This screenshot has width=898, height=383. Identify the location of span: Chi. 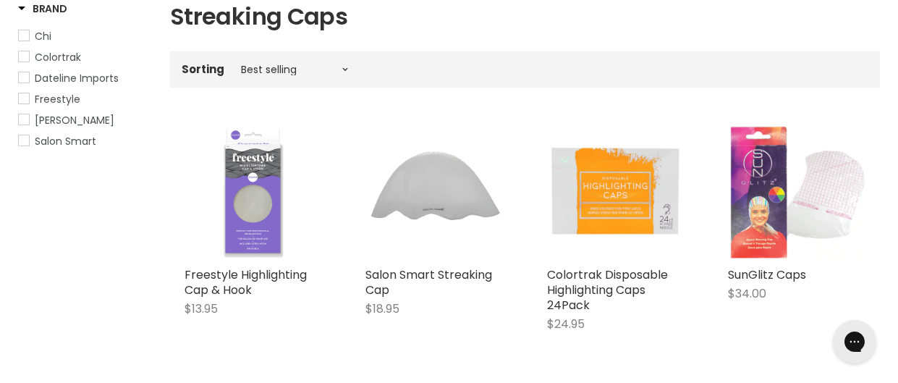
(43, 36).